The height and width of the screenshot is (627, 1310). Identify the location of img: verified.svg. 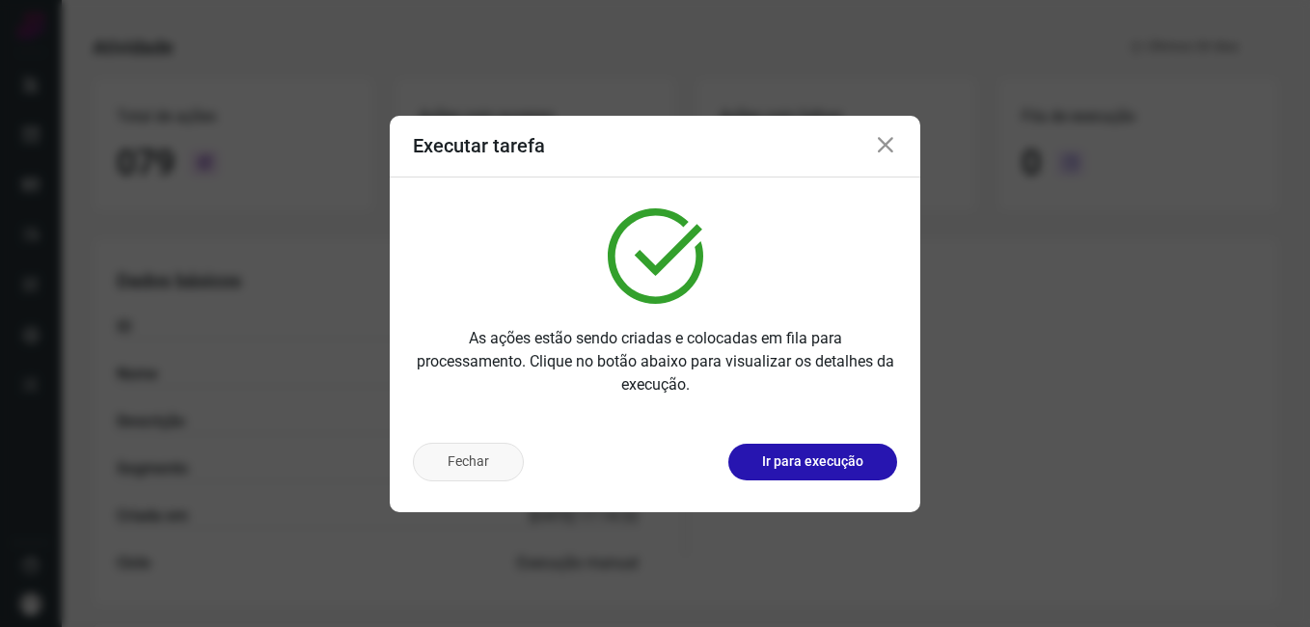
(655, 256).